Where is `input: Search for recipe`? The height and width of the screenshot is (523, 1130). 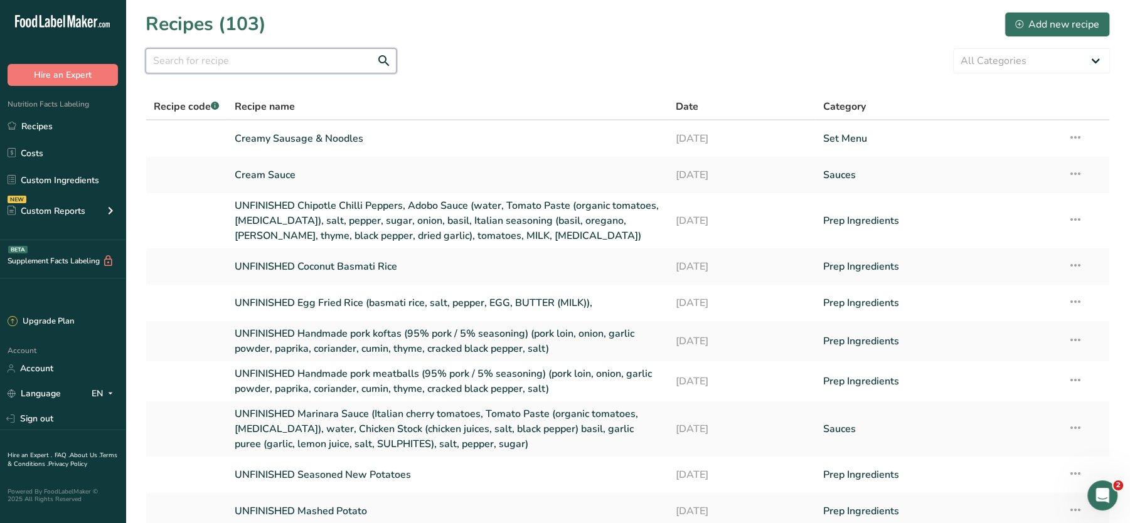 input: Search for recipe is located at coordinates (271, 61).